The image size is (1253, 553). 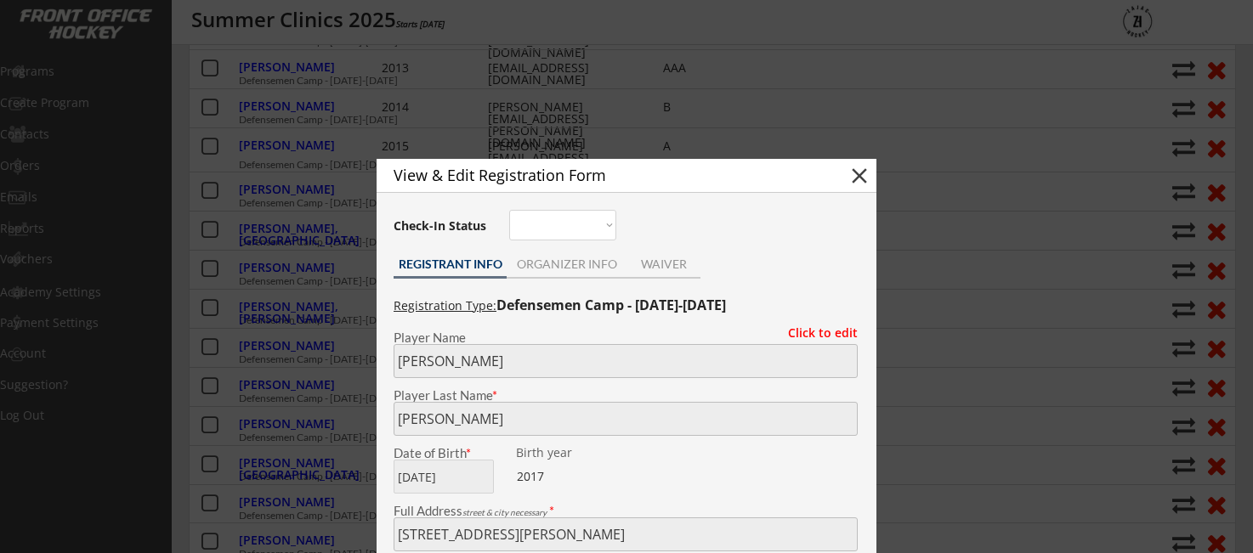 What do you see at coordinates (816, 333) in the screenshot?
I see `div: Click to edit` at bounding box center [816, 333].